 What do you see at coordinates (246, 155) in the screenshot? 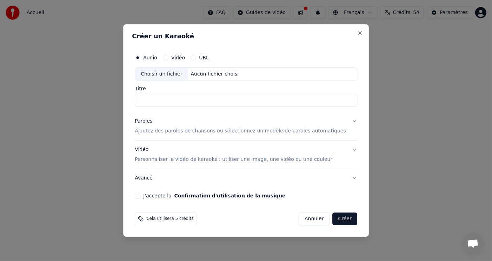
I see `button: VidéoPersonnaliser le vidéo de karaoké : utiliser une image, une vidéo ou une couleur` at bounding box center [246, 155].